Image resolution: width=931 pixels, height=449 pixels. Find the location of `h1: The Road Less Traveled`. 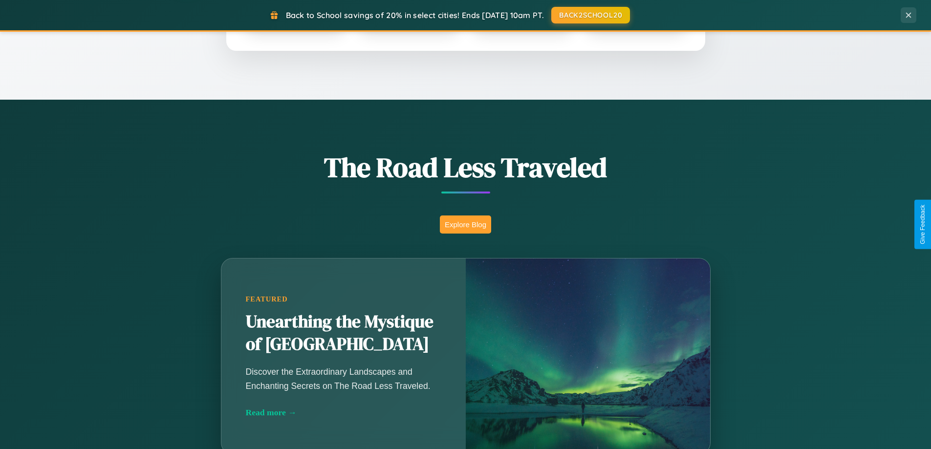

h1: The Road Less Traveled is located at coordinates (466, 167).